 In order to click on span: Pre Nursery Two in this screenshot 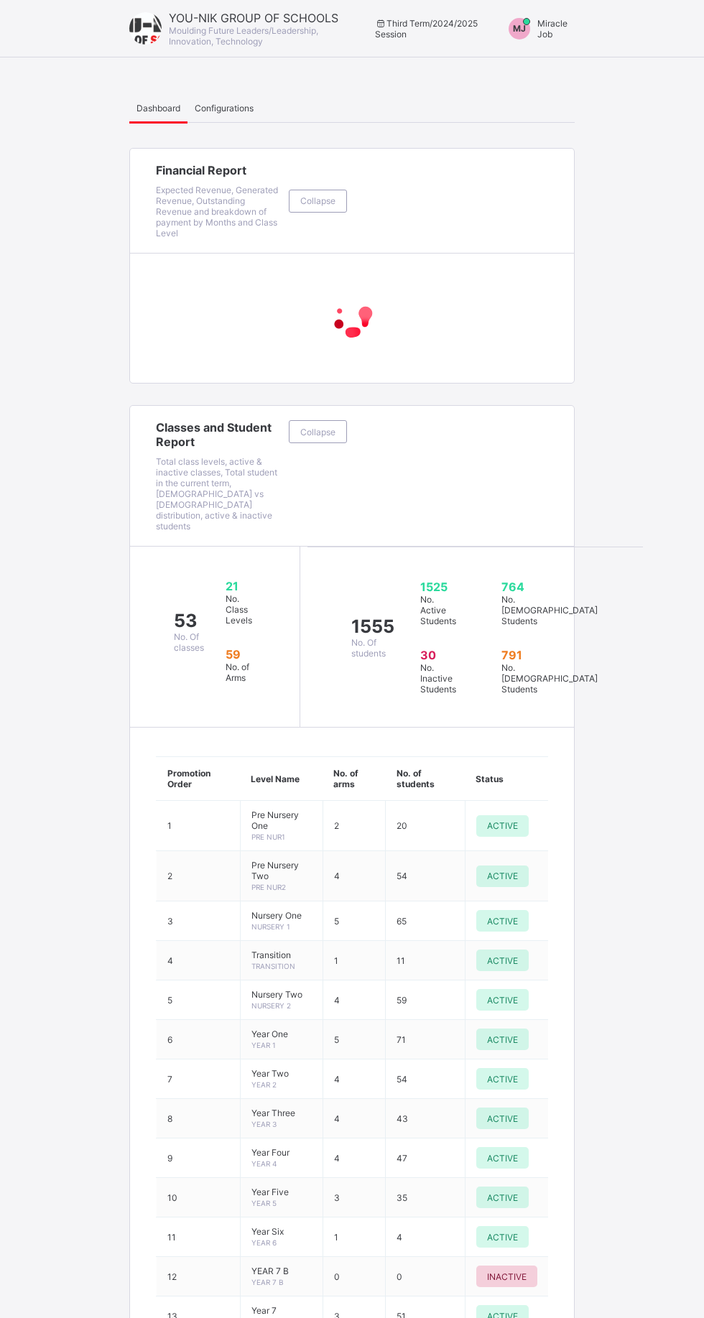, I will do `click(282, 871)`.